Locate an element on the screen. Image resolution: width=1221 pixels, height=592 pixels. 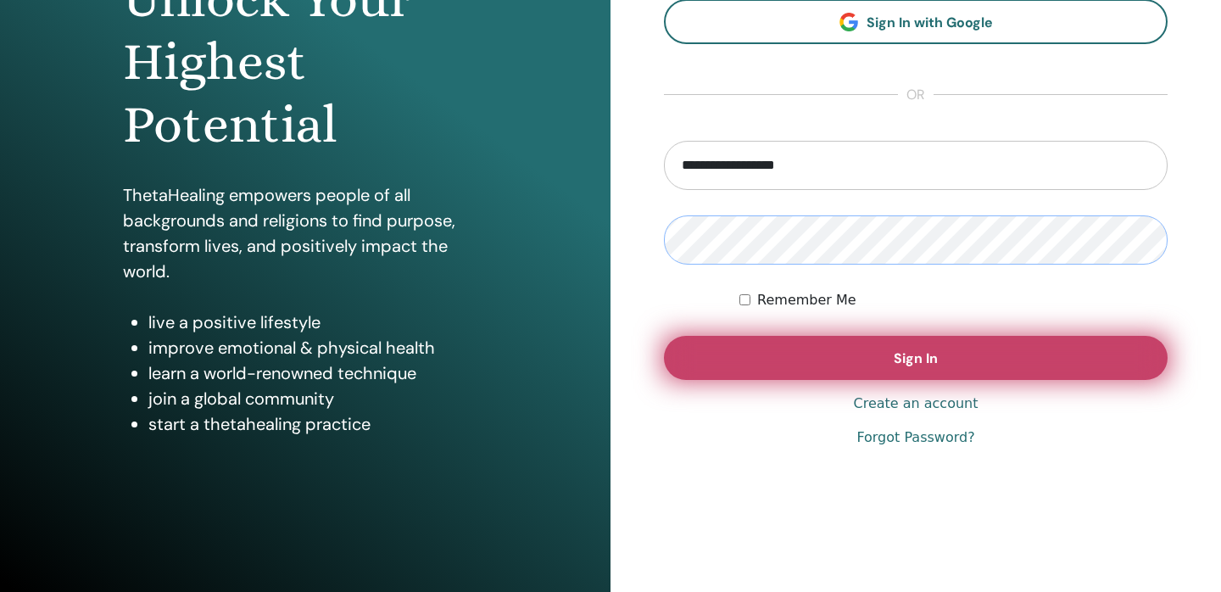
span: Sign In is located at coordinates (916, 358).